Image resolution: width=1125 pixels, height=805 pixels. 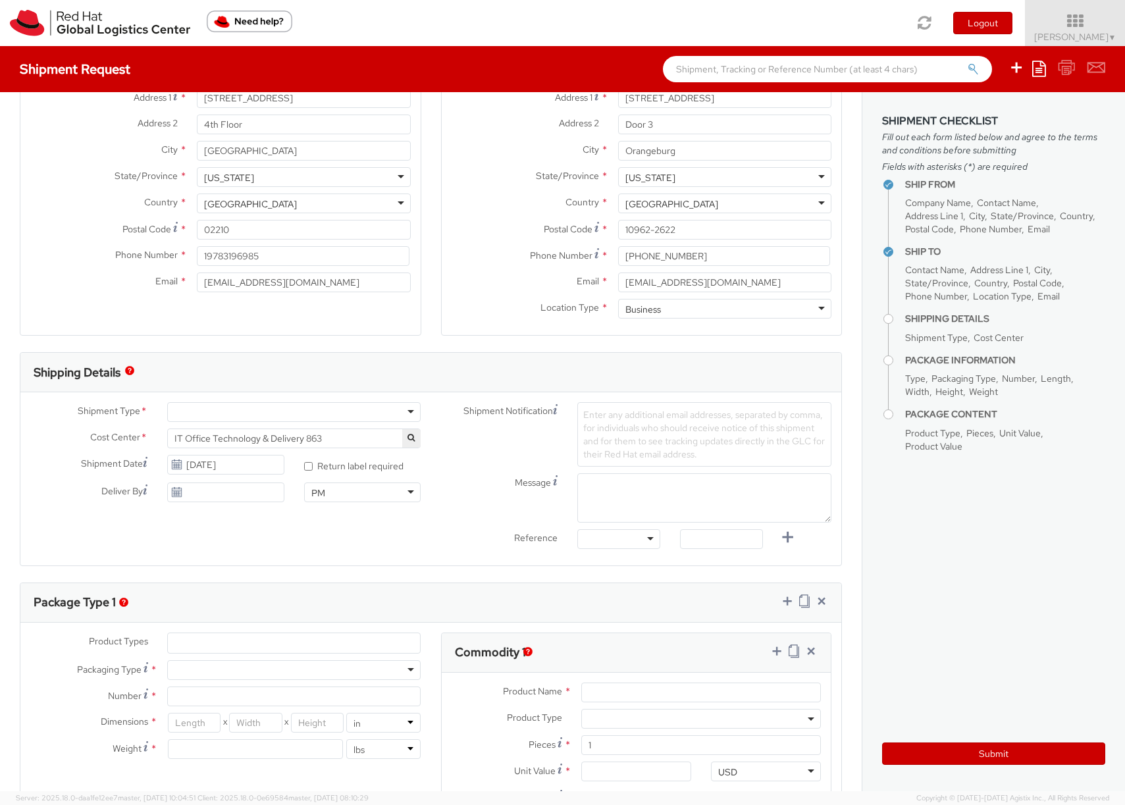 What do you see at coordinates (508, 411) in the screenshot?
I see `span: Shipment Notification` at bounding box center [508, 411].